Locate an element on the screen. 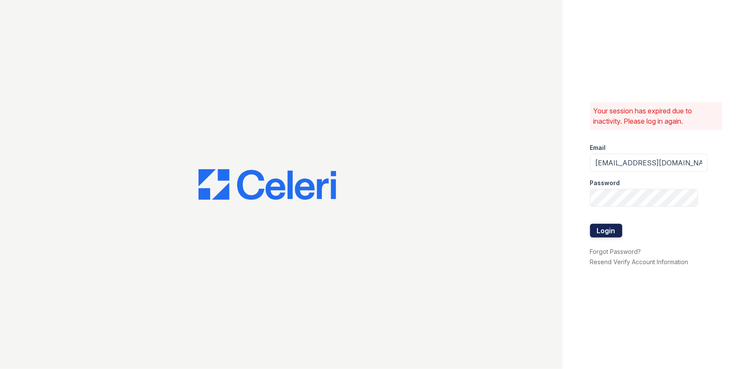 This screenshot has width=750, height=369. label: Password is located at coordinates (605, 183).